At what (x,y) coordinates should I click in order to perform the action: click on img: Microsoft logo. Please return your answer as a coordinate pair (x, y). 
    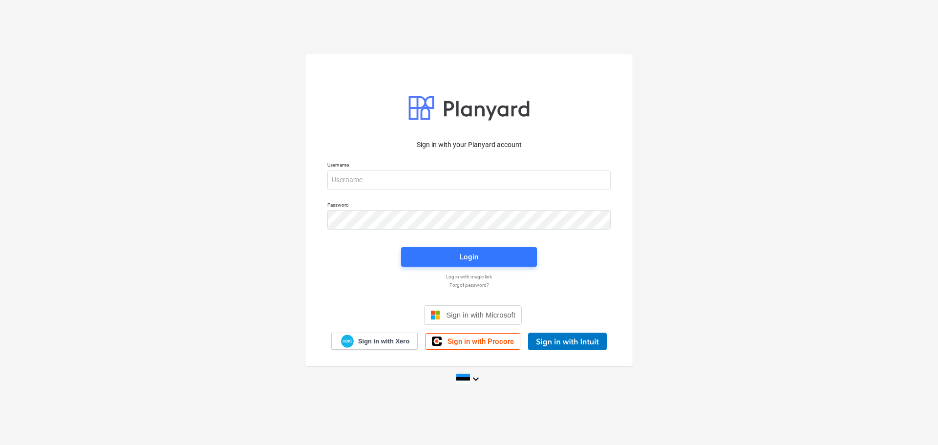
    Looking at the image, I should click on (435, 315).